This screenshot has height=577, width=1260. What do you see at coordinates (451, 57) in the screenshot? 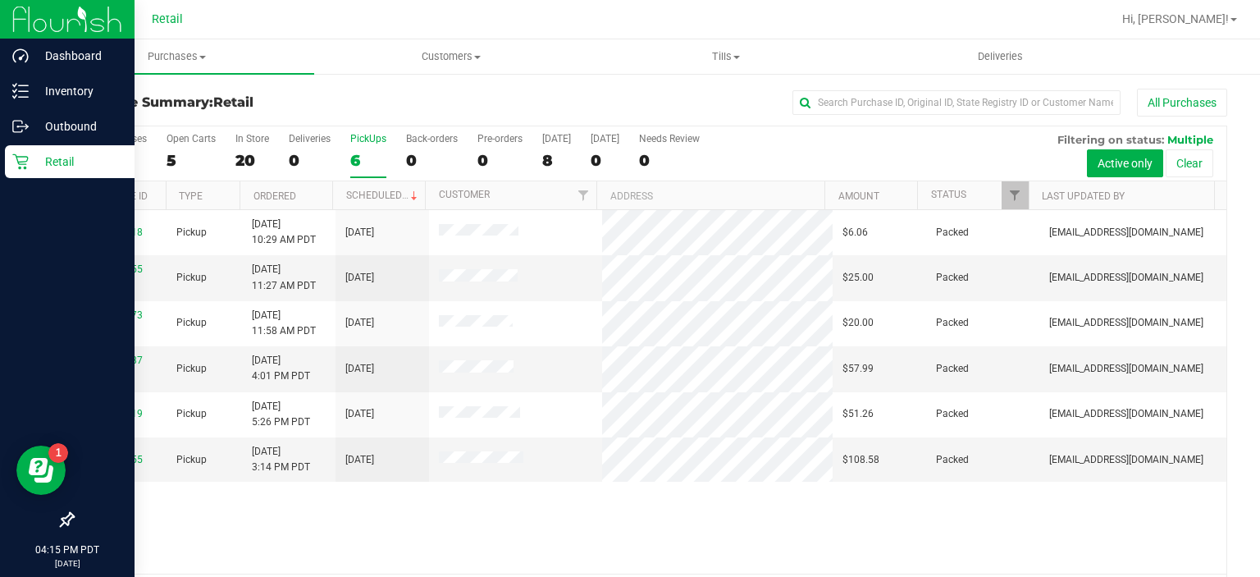
I see `span: Customers` at bounding box center [451, 57].